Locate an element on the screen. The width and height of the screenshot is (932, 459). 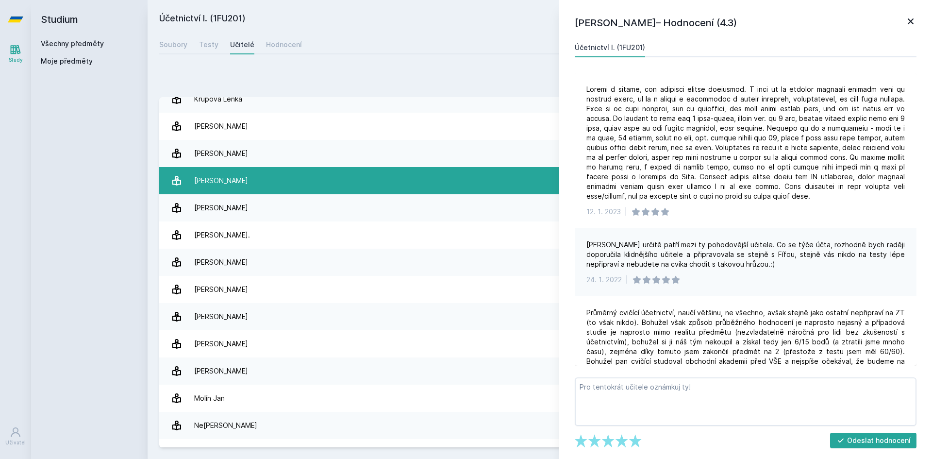
div: 12. 1. 2023 is located at coordinates (604, 212).